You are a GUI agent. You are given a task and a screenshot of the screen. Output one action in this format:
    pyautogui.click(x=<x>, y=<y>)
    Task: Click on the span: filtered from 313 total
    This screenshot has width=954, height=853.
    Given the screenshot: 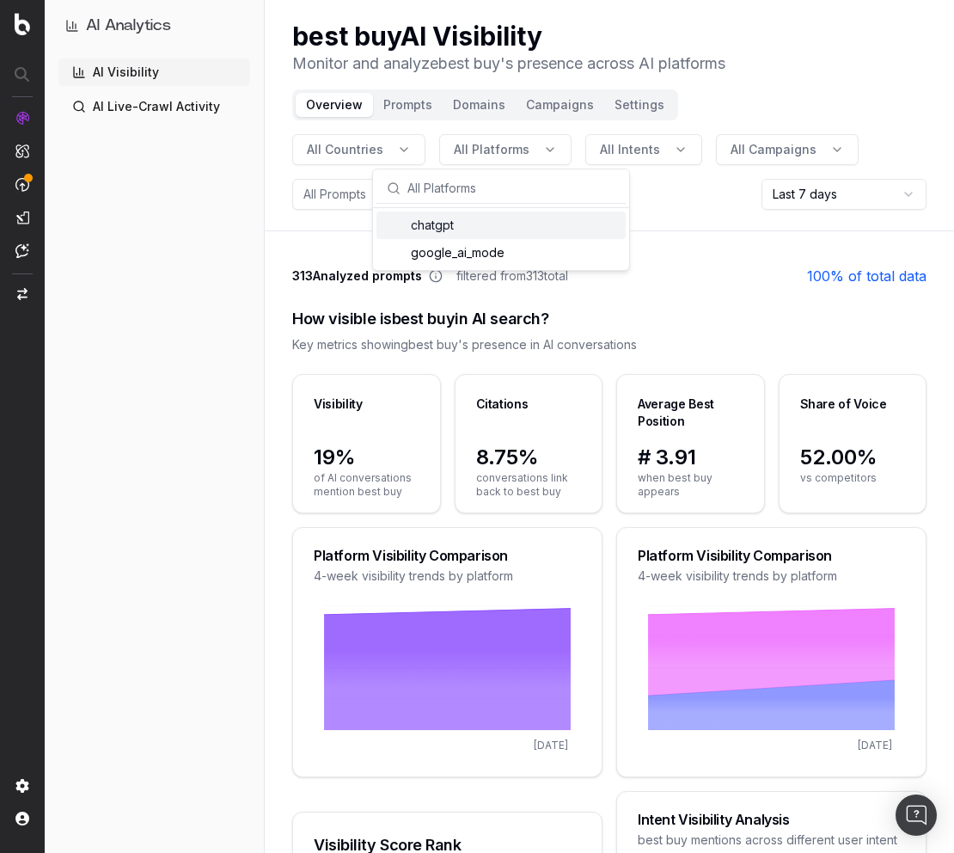 What is the action you would take?
    pyautogui.click(x=512, y=276)
    